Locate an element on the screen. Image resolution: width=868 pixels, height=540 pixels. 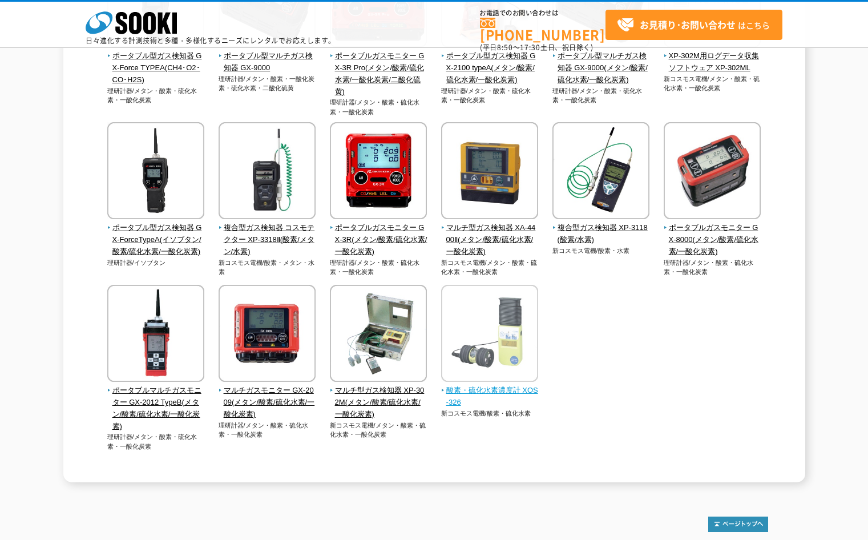
img: マルチ型ガス検知器 XA-4400Ⅱ(メタン/酸素/硫化水素/一酸化炭素) is located at coordinates (490, 172).